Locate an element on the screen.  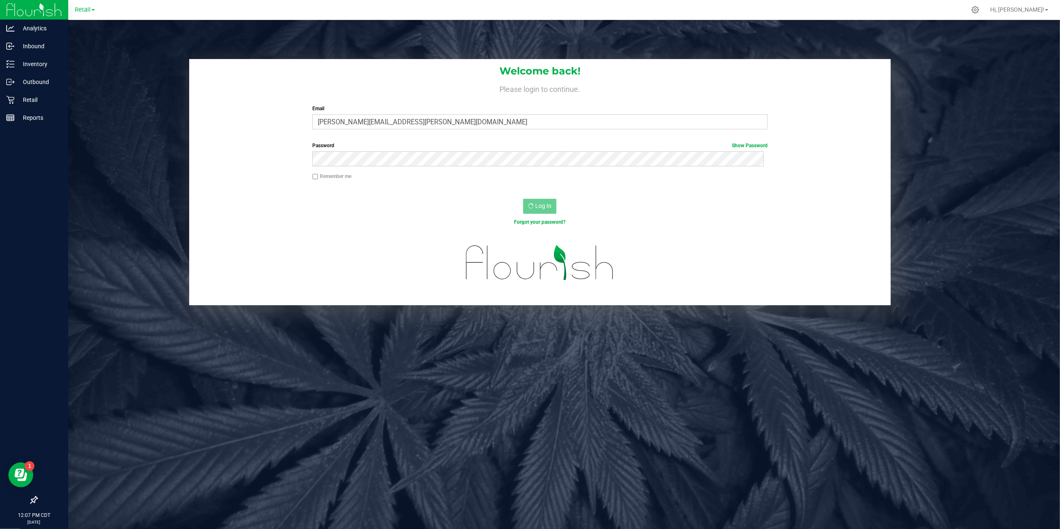
inline-svg: Reports is located at coordinates (10, 118).